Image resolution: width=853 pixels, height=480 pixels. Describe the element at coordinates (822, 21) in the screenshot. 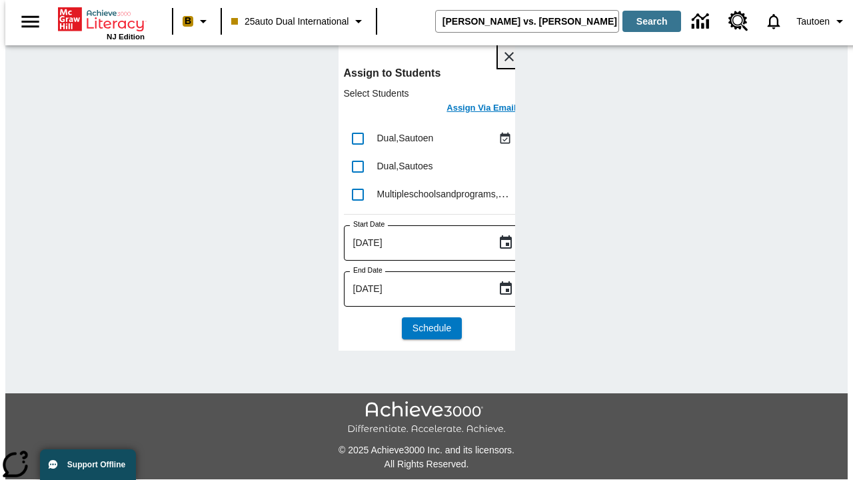

I see `button: Profile/Settings` at that location.